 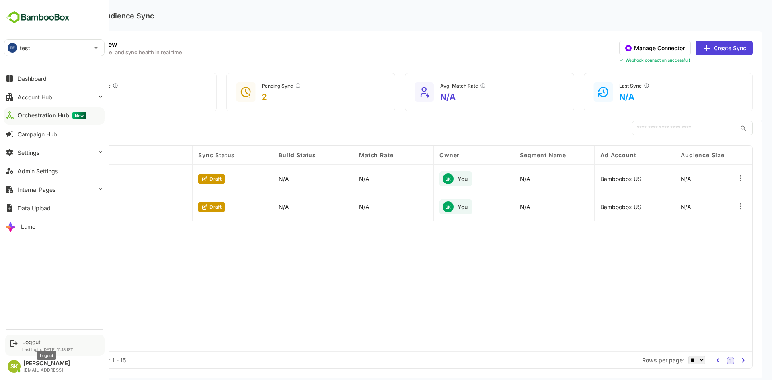 I want to click on button: Audiences still in ‘Building’ or ‘Updating’ for more than 24 hours., so click(x=270, y=86).